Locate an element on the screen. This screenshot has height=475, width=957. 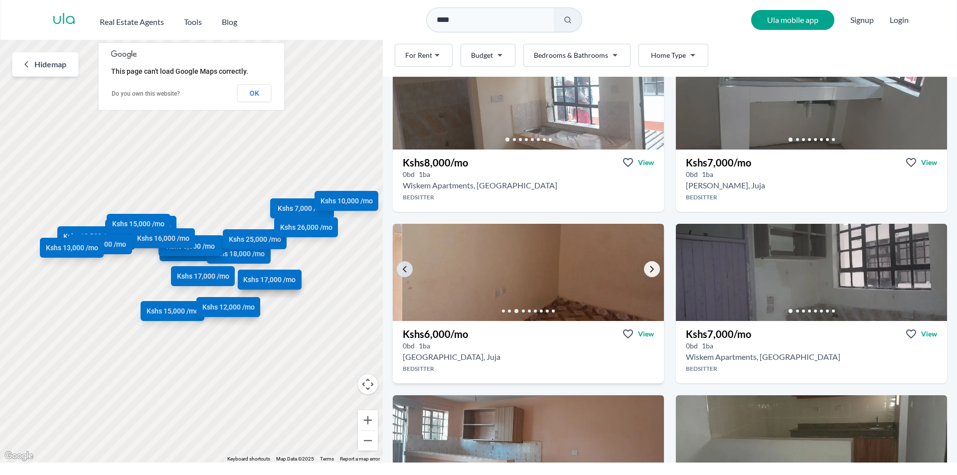
span: Kshs 10,000 /mo is located at coordinates (346, 201).